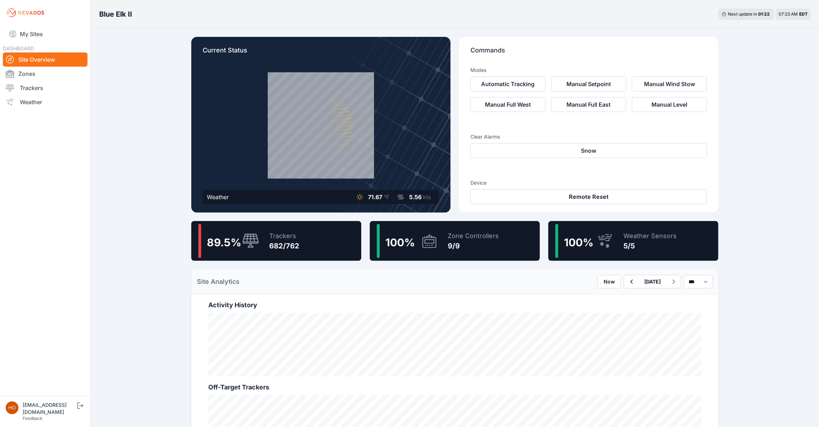 The image size is (819, 427). Describe the element at coordinates (115, 14) in the screenshot. I see `h3: Blue Elk II` at that location.